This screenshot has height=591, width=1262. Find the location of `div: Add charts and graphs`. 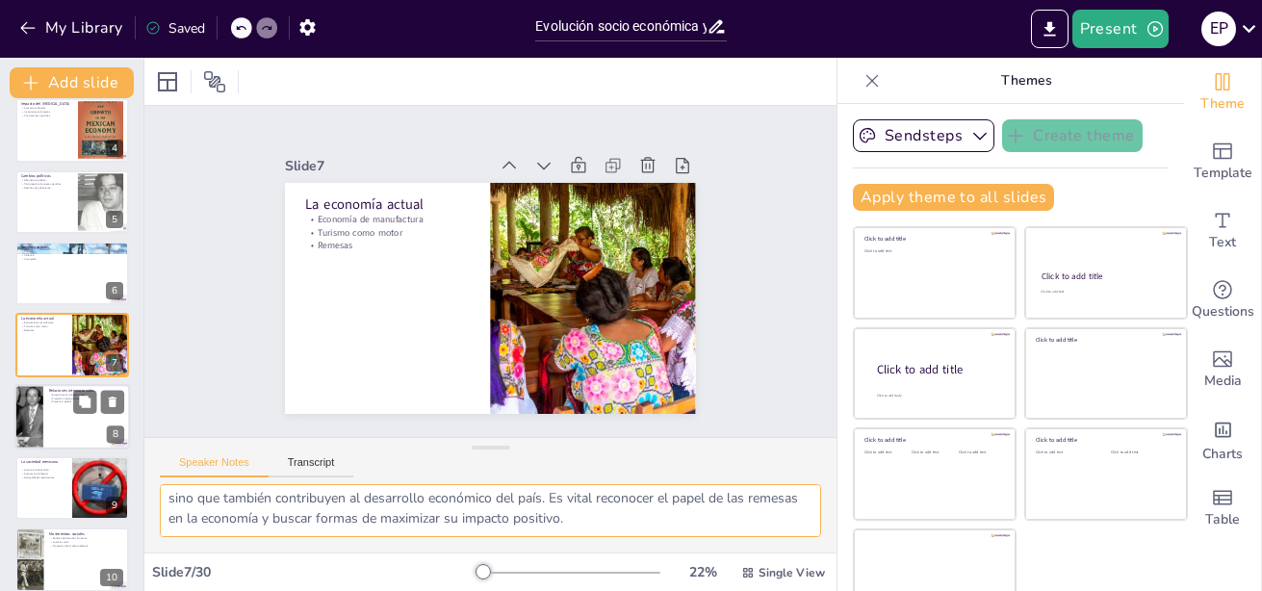

div: Add charts and graphs is located at coordinates (1222, 439).